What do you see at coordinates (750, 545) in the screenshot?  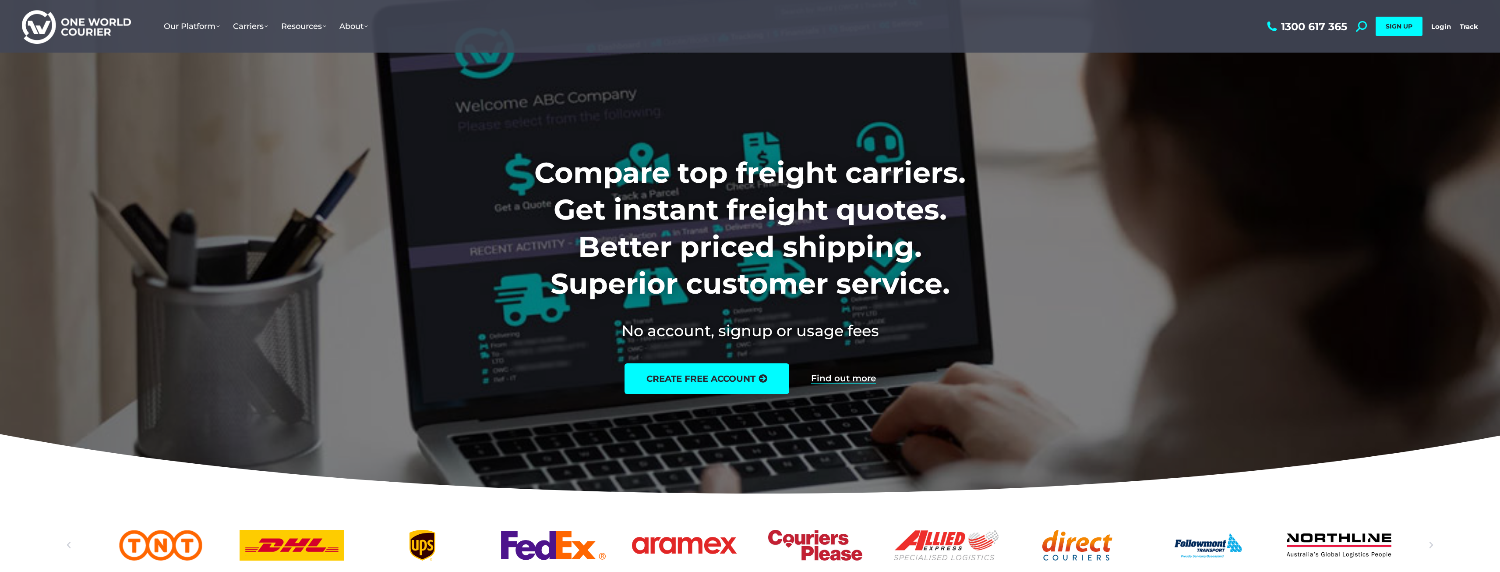 I see `div: Slides` at bounding box center [750, 545].